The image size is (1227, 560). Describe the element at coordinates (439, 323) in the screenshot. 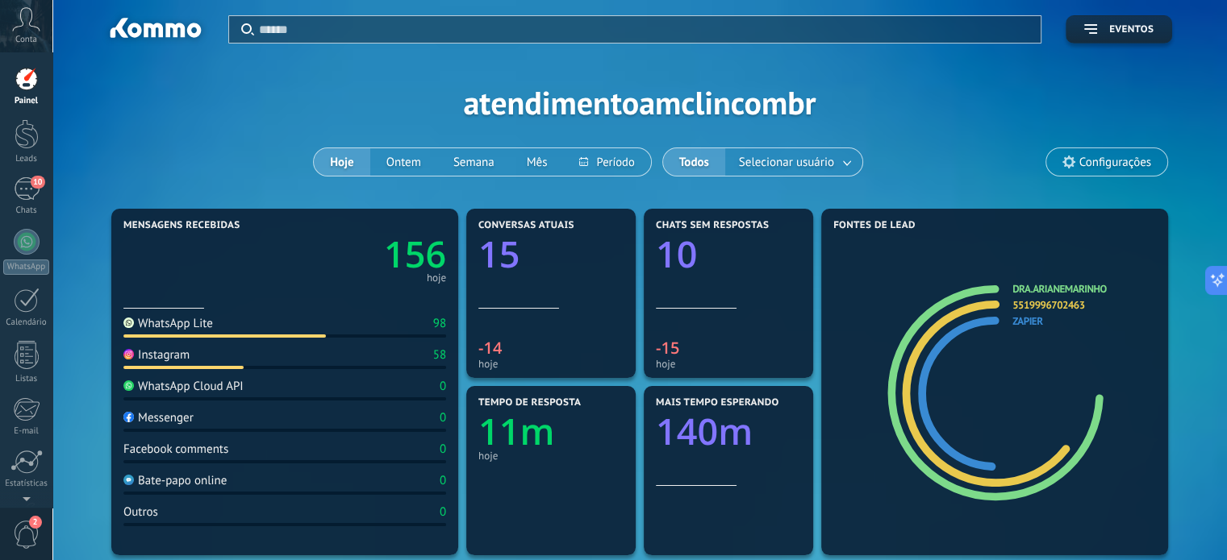

I see `div: 98` at that location.